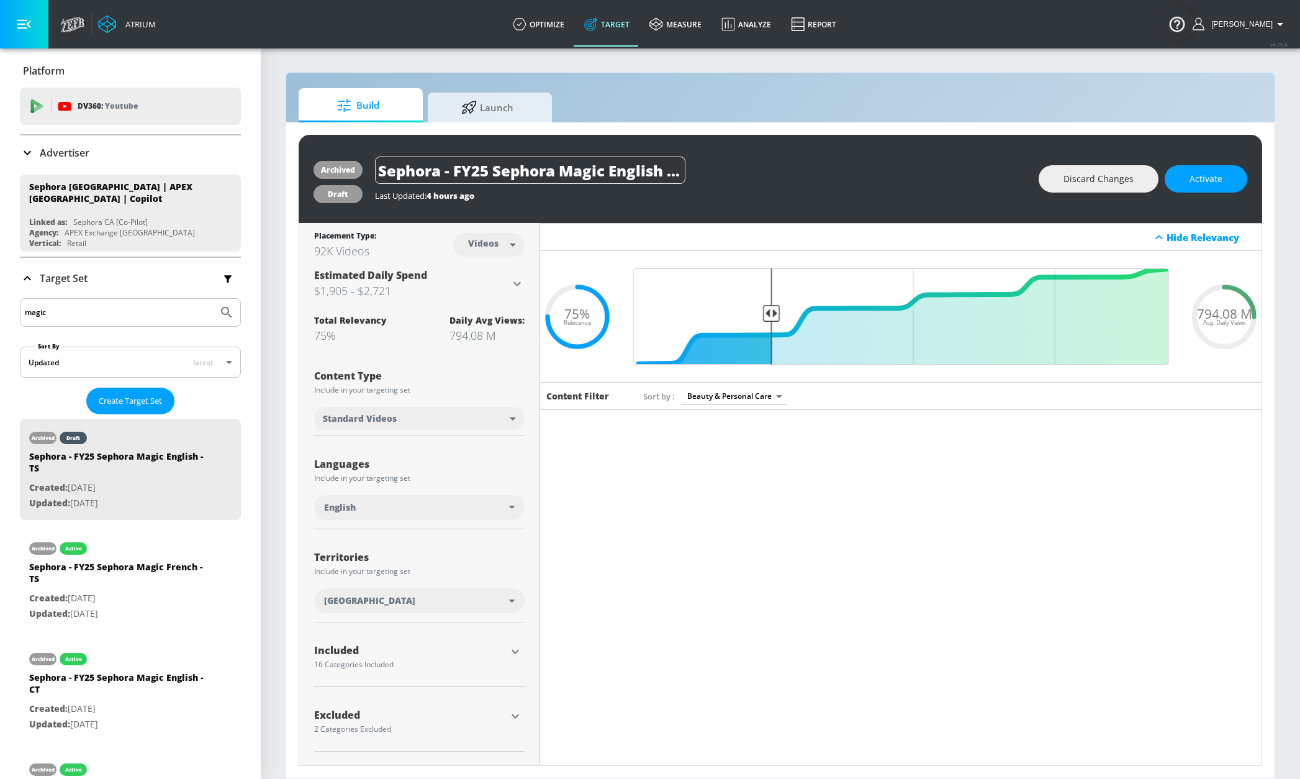 The height and width of the screenshot is (779, 1300). What do you see at coordinates (130, 106) in the screenshot?
I see `div: DV360: Youtube` at bounding box center [130, 106].